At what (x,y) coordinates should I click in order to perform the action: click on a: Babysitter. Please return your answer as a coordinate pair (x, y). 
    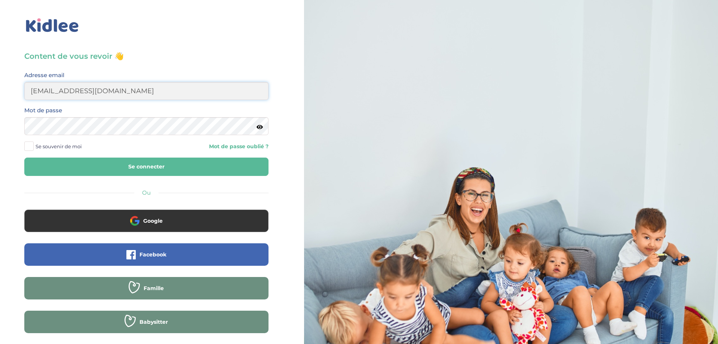
    Looking at the image, I should click on (146, 327).